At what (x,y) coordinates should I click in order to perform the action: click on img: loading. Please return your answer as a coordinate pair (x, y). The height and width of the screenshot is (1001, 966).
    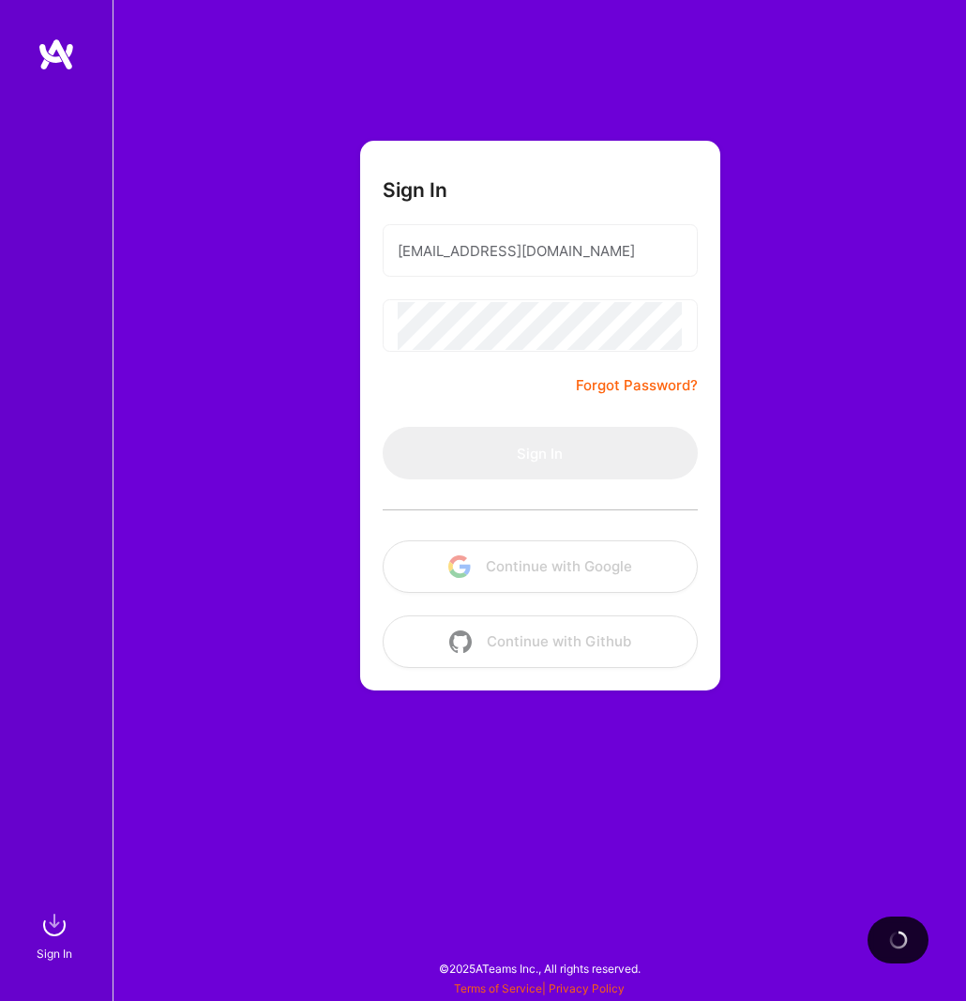
    Looking at the image, I should click on (897, 939).